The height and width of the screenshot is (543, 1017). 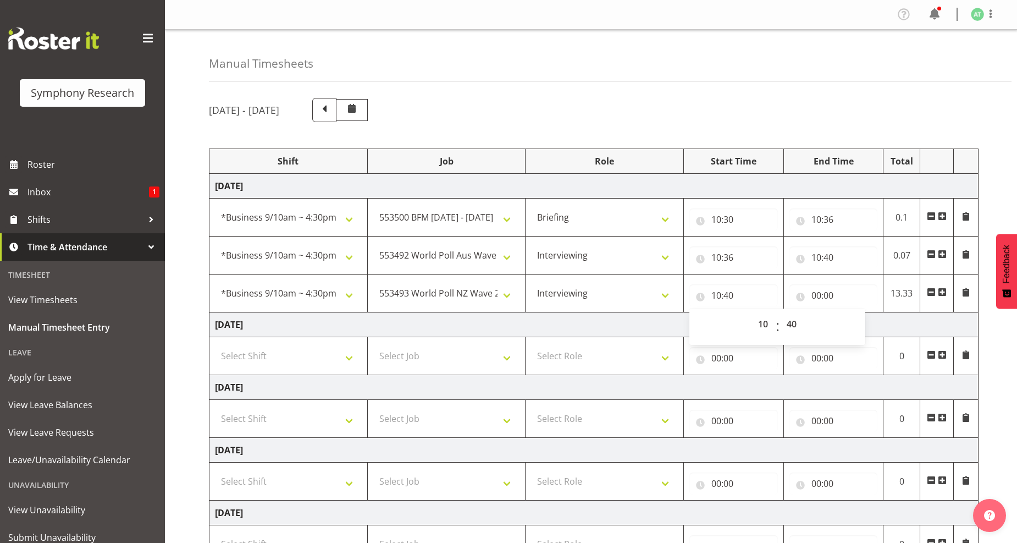 I want to click on span: View Timesheets, so click(x=82, y=300).